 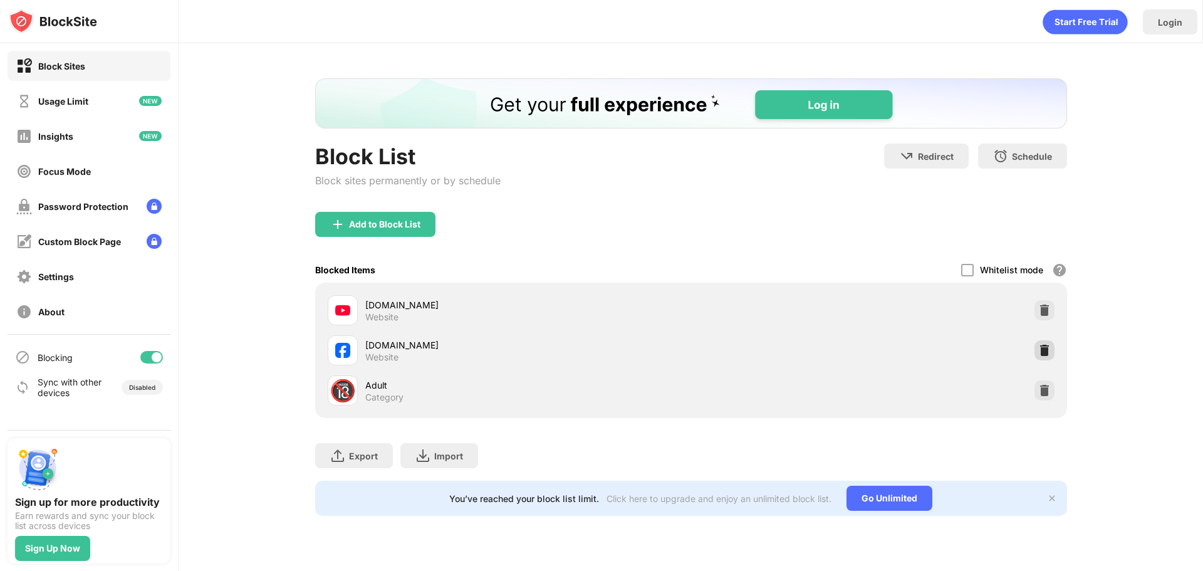 I want to click on div: Whitelist mode, so click(x=1011, y=269).